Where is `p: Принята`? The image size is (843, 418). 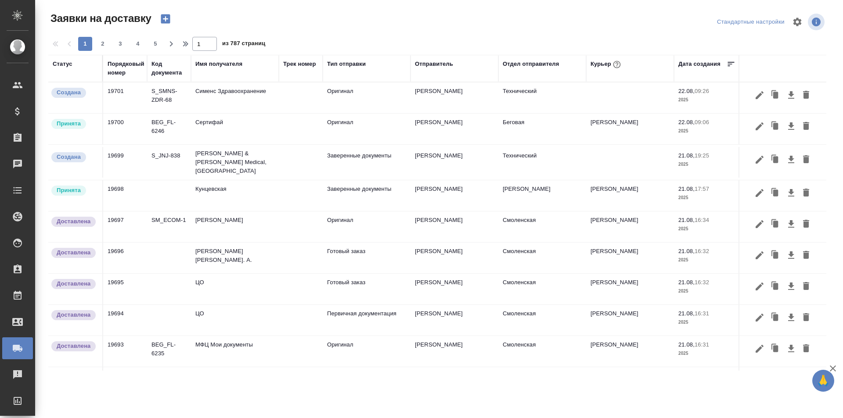 p: Принята is located at coordinates (68, 124).